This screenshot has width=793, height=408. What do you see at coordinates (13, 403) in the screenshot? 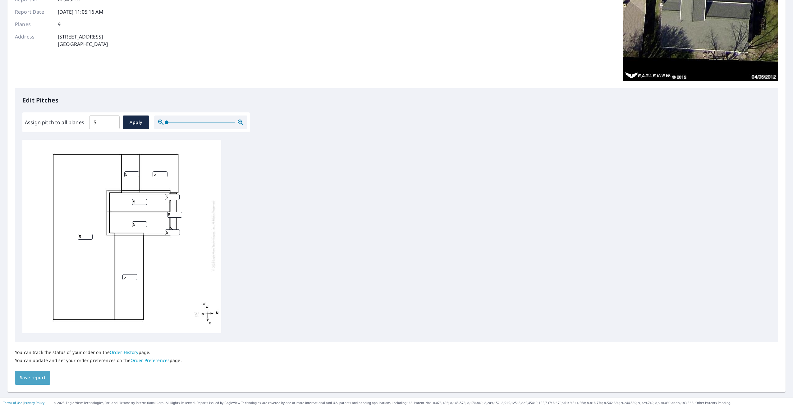
I see `a: Terms of Use` at bounding box center [13, 403].